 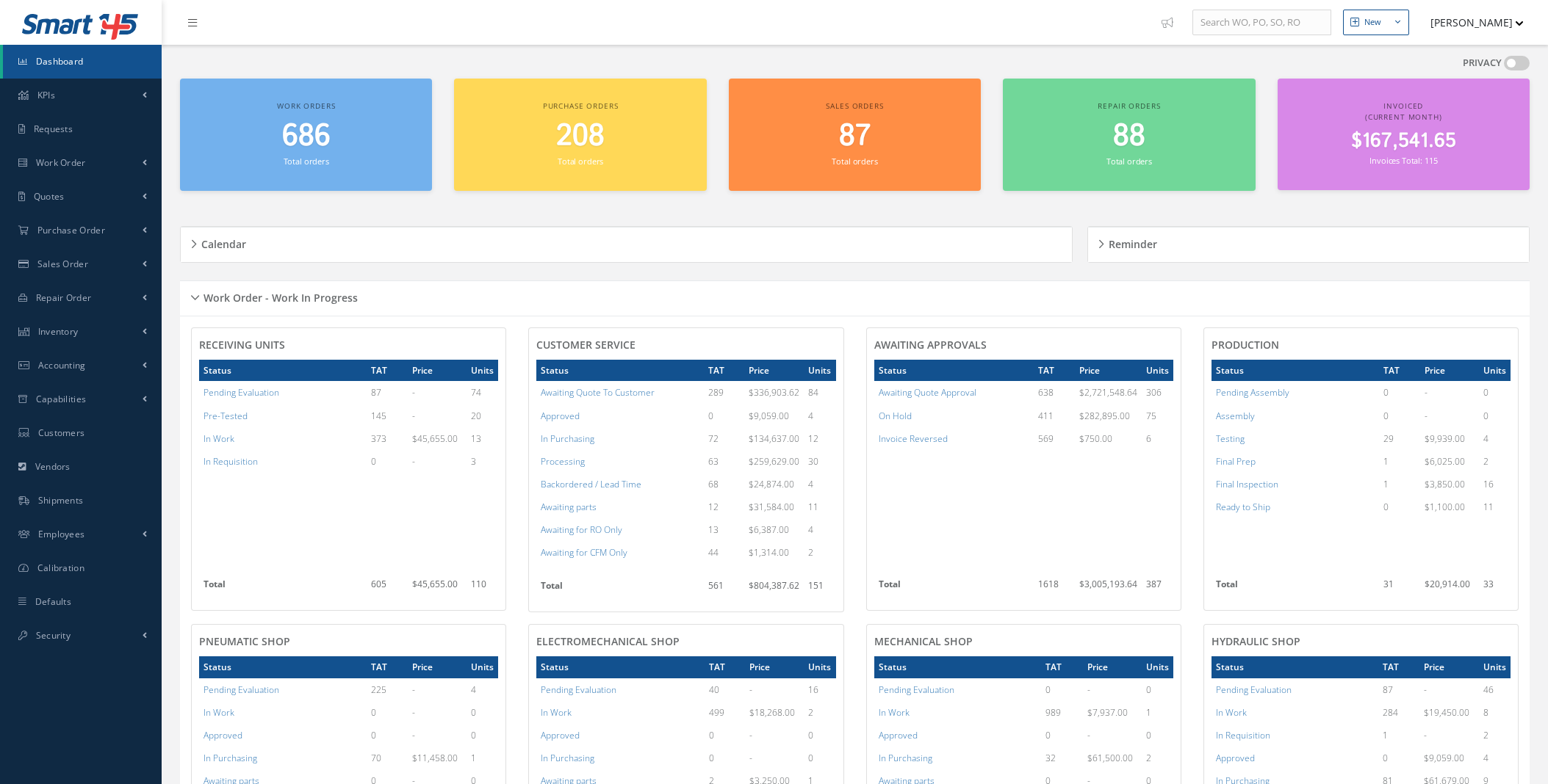 I want to click on a: Pre-Tested, so click(x=226, y=415).